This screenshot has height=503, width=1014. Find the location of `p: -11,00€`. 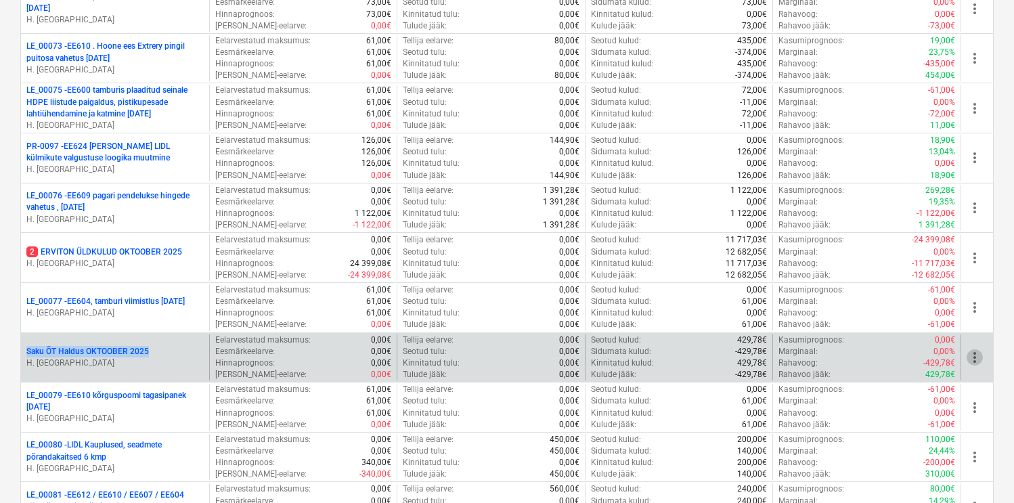

p: -11,00€ is located at coordinates (754, 102).